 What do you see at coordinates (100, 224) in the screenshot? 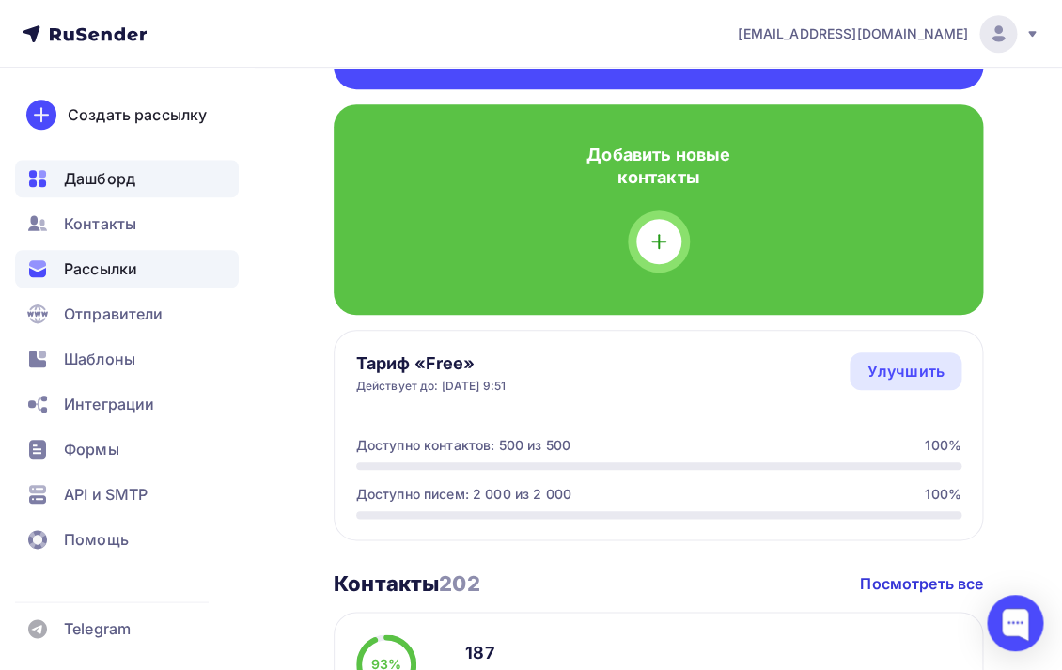
I see `span: Контакты` at bounding box center [100, 224].